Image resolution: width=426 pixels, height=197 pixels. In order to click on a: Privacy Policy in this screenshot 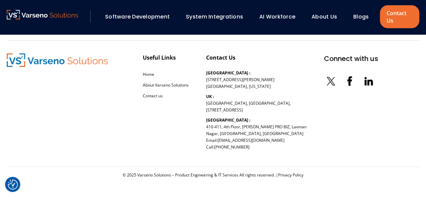, I will do `click(290, 175)`.